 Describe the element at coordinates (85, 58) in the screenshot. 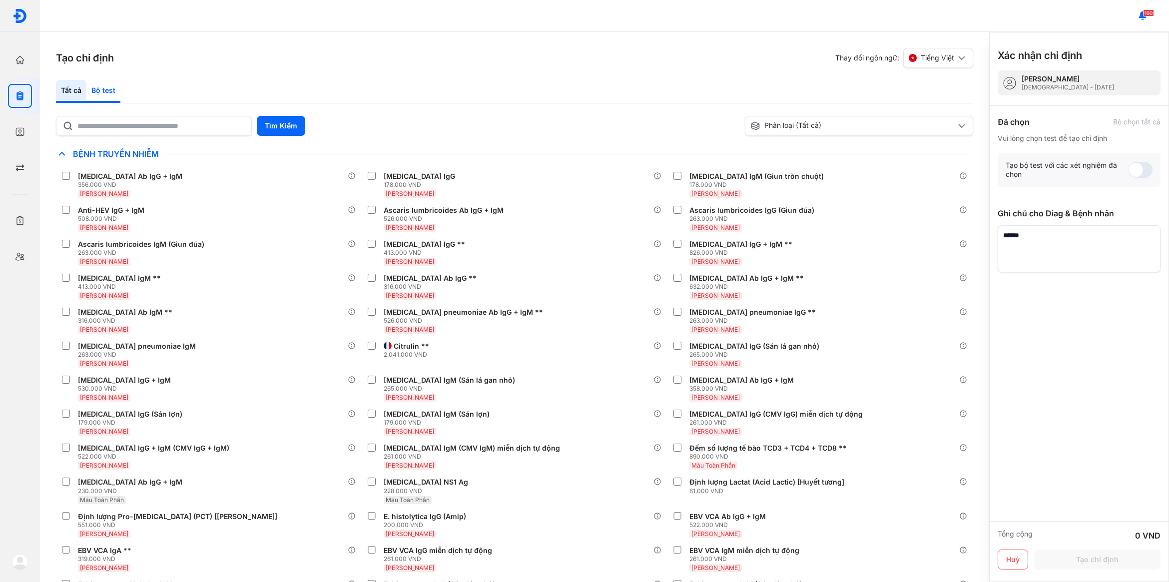

I see `h3: Tạo chỉ định` at that location.